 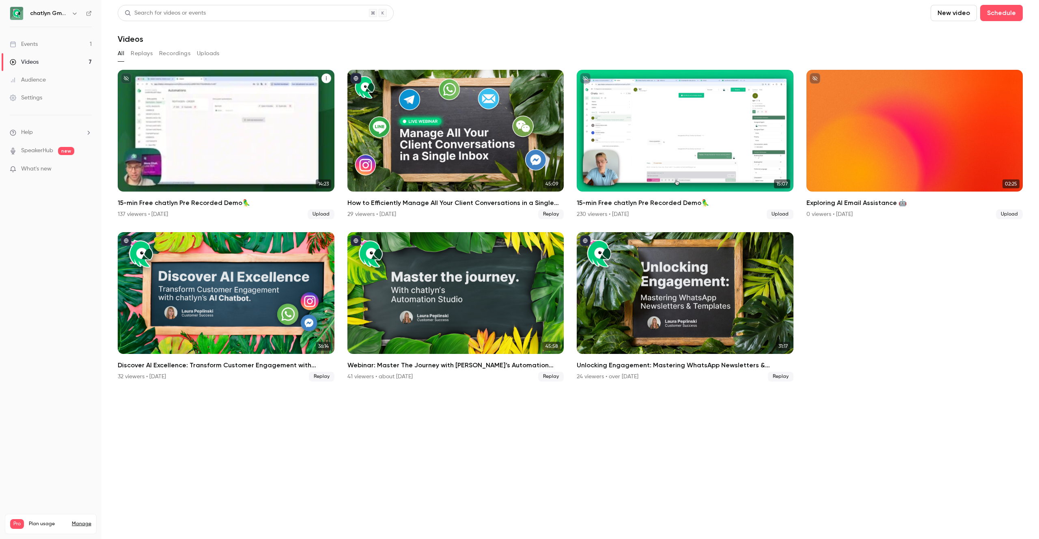 I want to click on button: Replays, so click(x=142, y=54).